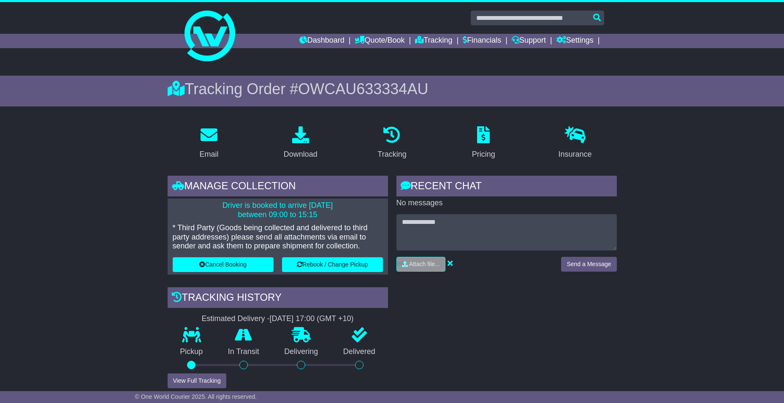 This screenshot has width=784, height=403. I want to click on div: Tracking history, so click(278, 298).